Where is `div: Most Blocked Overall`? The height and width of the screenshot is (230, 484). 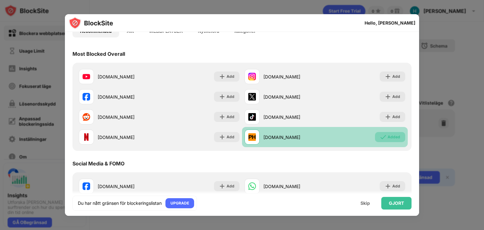
div: Most Blocked Overall is located at coordinates (99, 54).